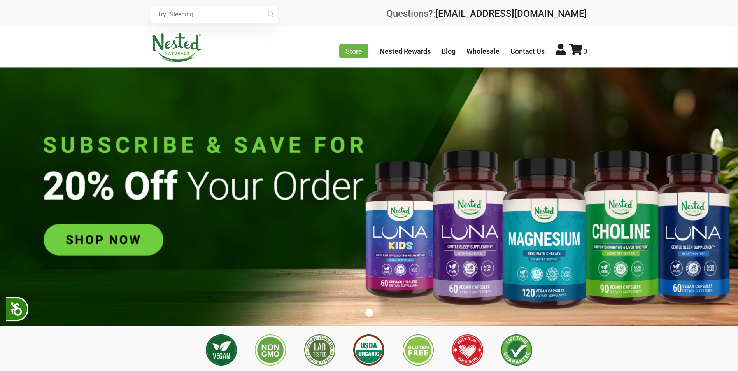 This screenshot has width=738, height=371. Describe the element at coordinates (354, 51) in the screenshot. I see `a: Store` at that location.